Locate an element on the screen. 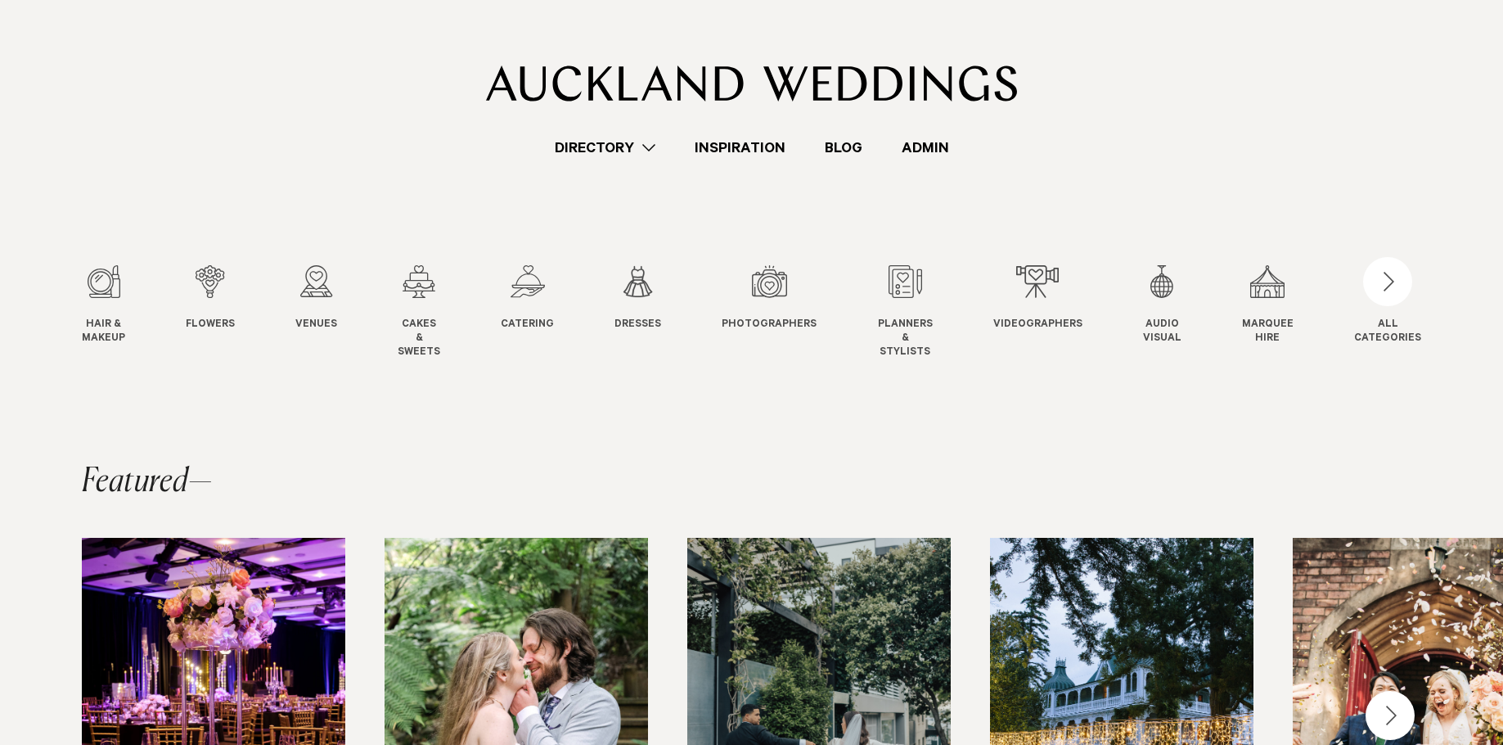 The height and width of the screenshot is (745, 1503). span: Flowers is located at coordinates (210, 325).